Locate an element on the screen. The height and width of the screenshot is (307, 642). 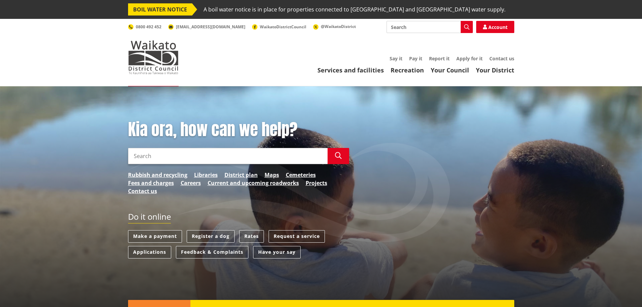
a: Have your say is located at coordinates (277, 252).